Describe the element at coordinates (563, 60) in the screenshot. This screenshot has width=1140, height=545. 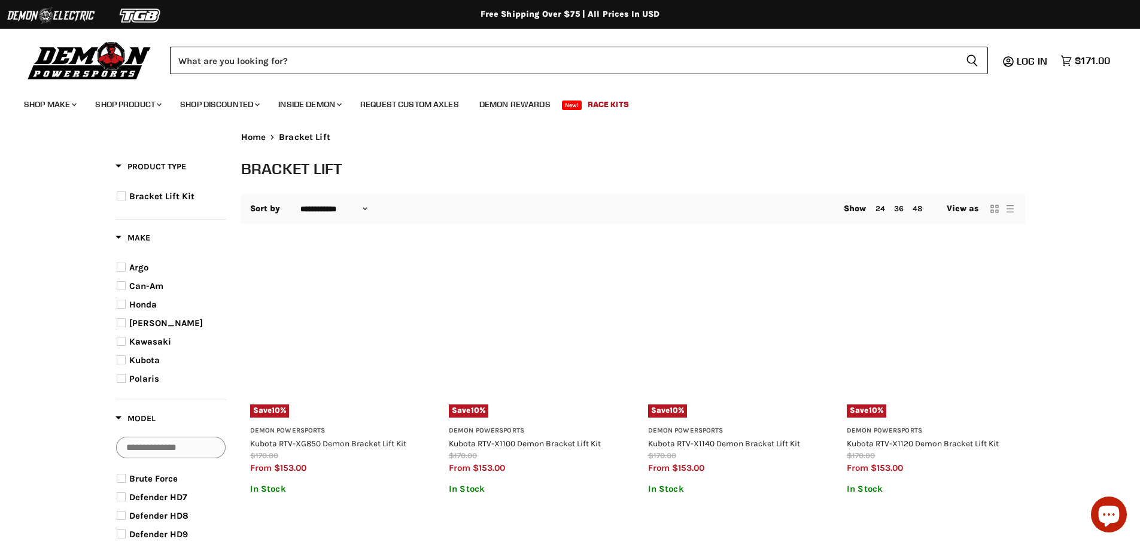
I see `input: Search` at that location.